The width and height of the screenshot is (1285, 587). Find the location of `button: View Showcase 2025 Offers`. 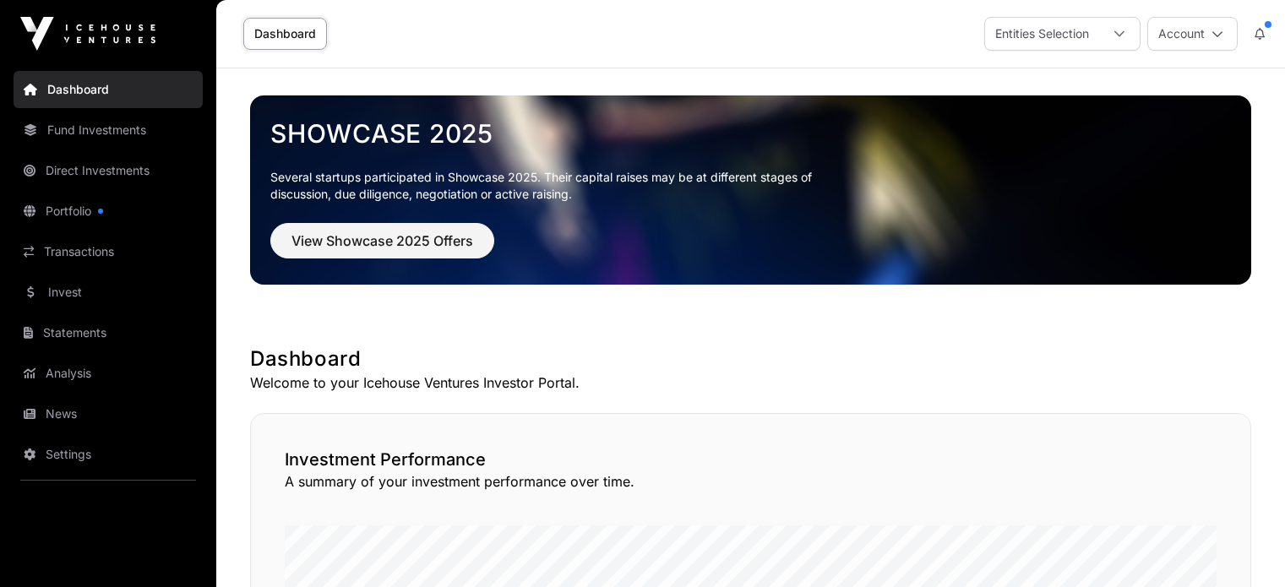

button: View Showcase 2025 Offers is located at coordinates (382, 241).